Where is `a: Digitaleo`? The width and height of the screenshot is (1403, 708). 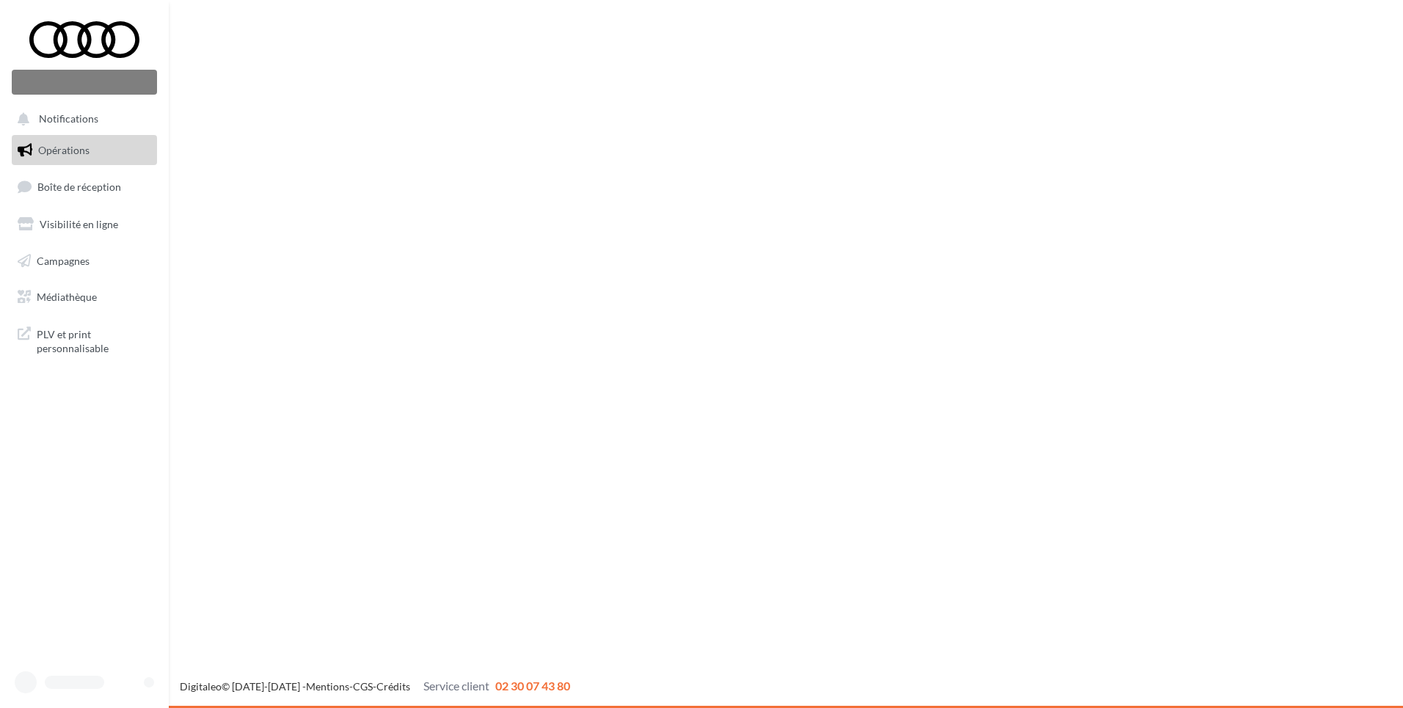 a: Digitaleo is located at coordinates (200, 686).